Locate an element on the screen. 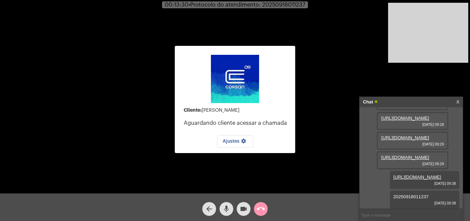  a: X is located at coordinates (458, 102).